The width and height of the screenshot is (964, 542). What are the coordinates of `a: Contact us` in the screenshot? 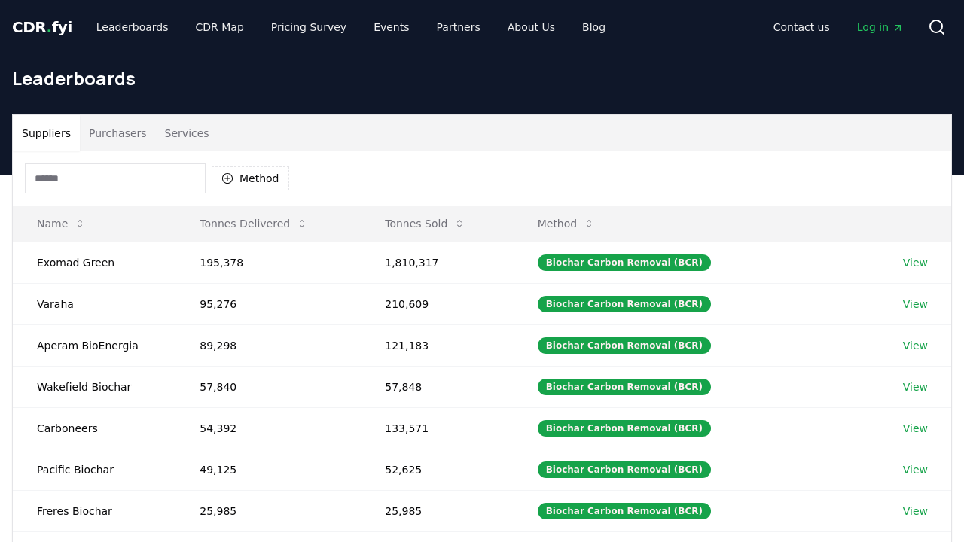 It's located at (802, 27).